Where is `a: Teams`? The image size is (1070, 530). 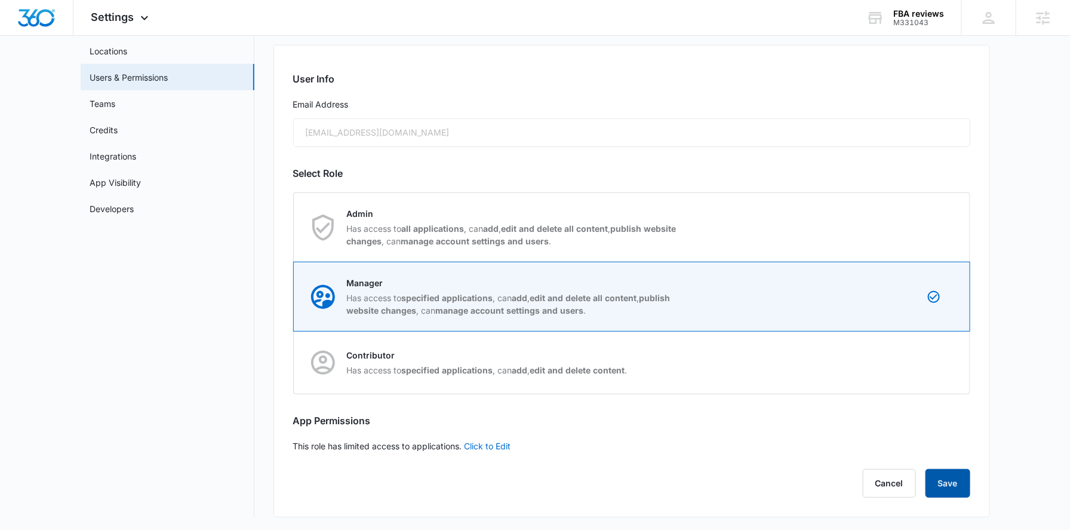
a: Teams is located at coordinates (103, 103).